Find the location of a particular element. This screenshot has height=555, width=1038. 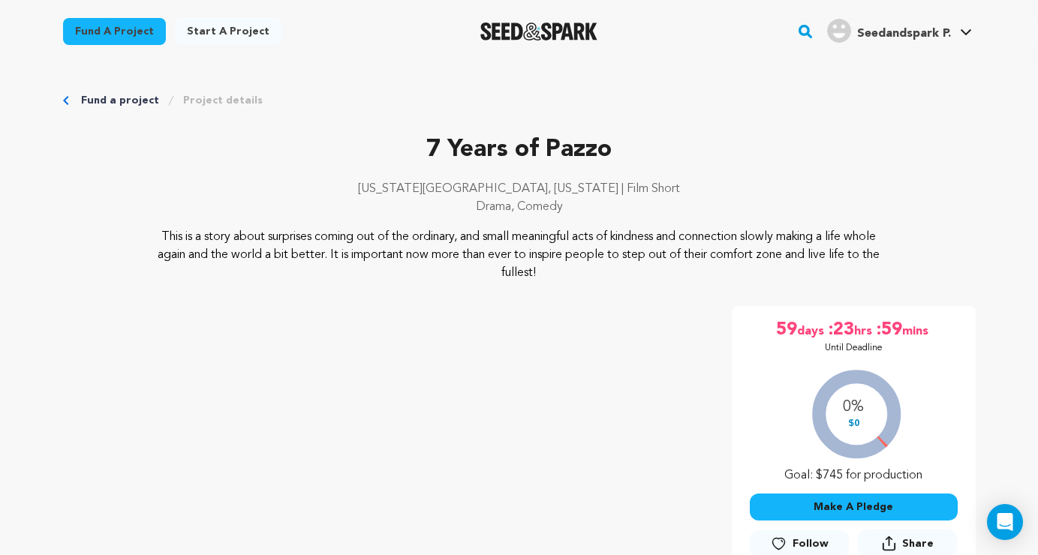

p: 7 Years of Pazzo is located at coordinates (519, 150).